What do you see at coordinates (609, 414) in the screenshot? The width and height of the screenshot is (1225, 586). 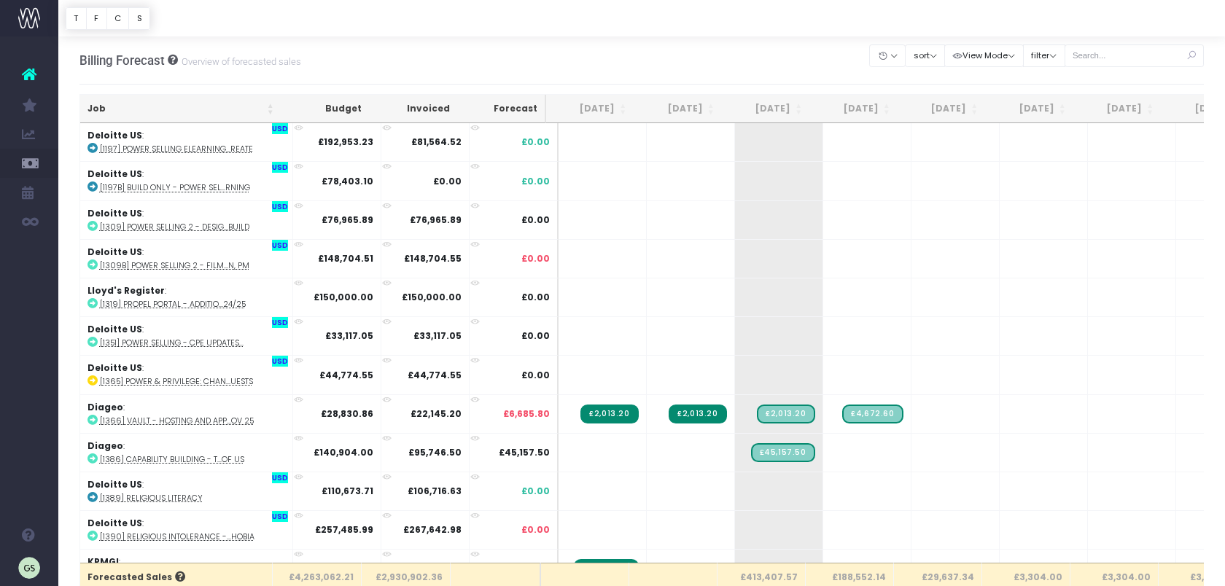 I see `span: Streamtime Invoice: 2254 – [1366] Vault - Hosting and Application Support - Year 4, Nov 24-Nov 25` at bounding box center [609, 414].